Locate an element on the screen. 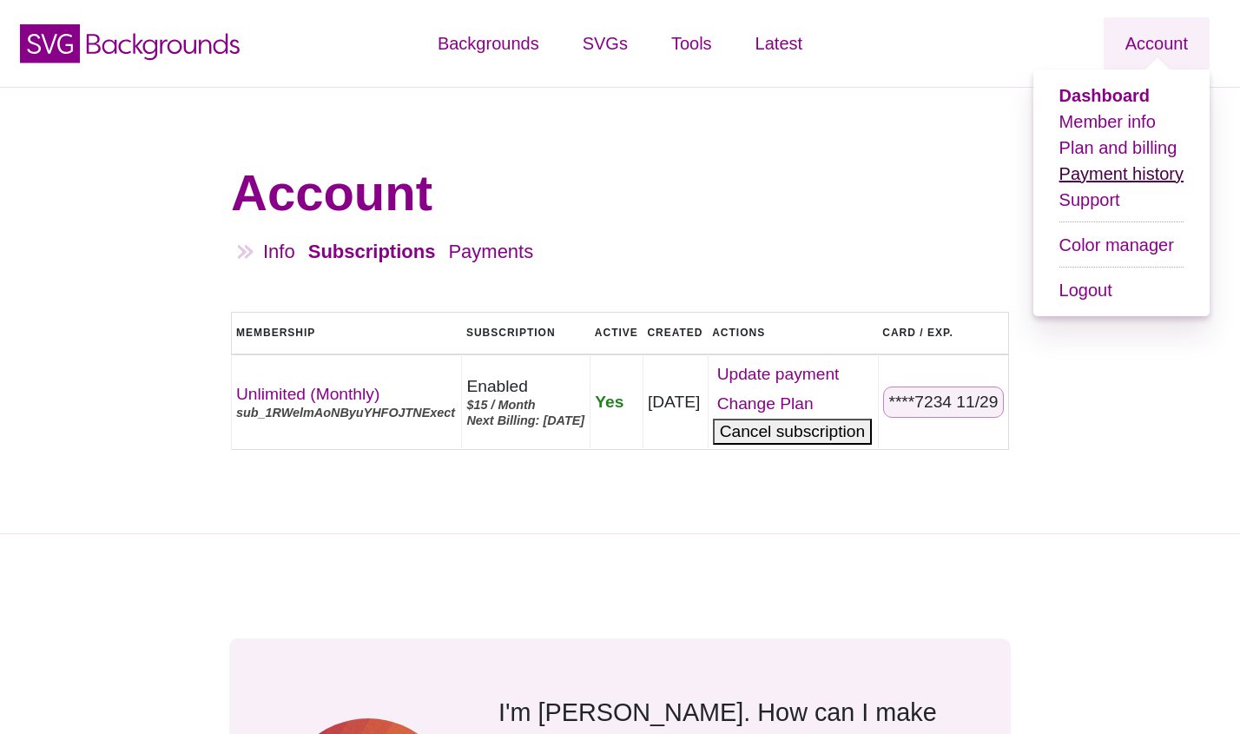 This screenshot has width=1240, height=734. a: Info is located at coordinates (279, 251).